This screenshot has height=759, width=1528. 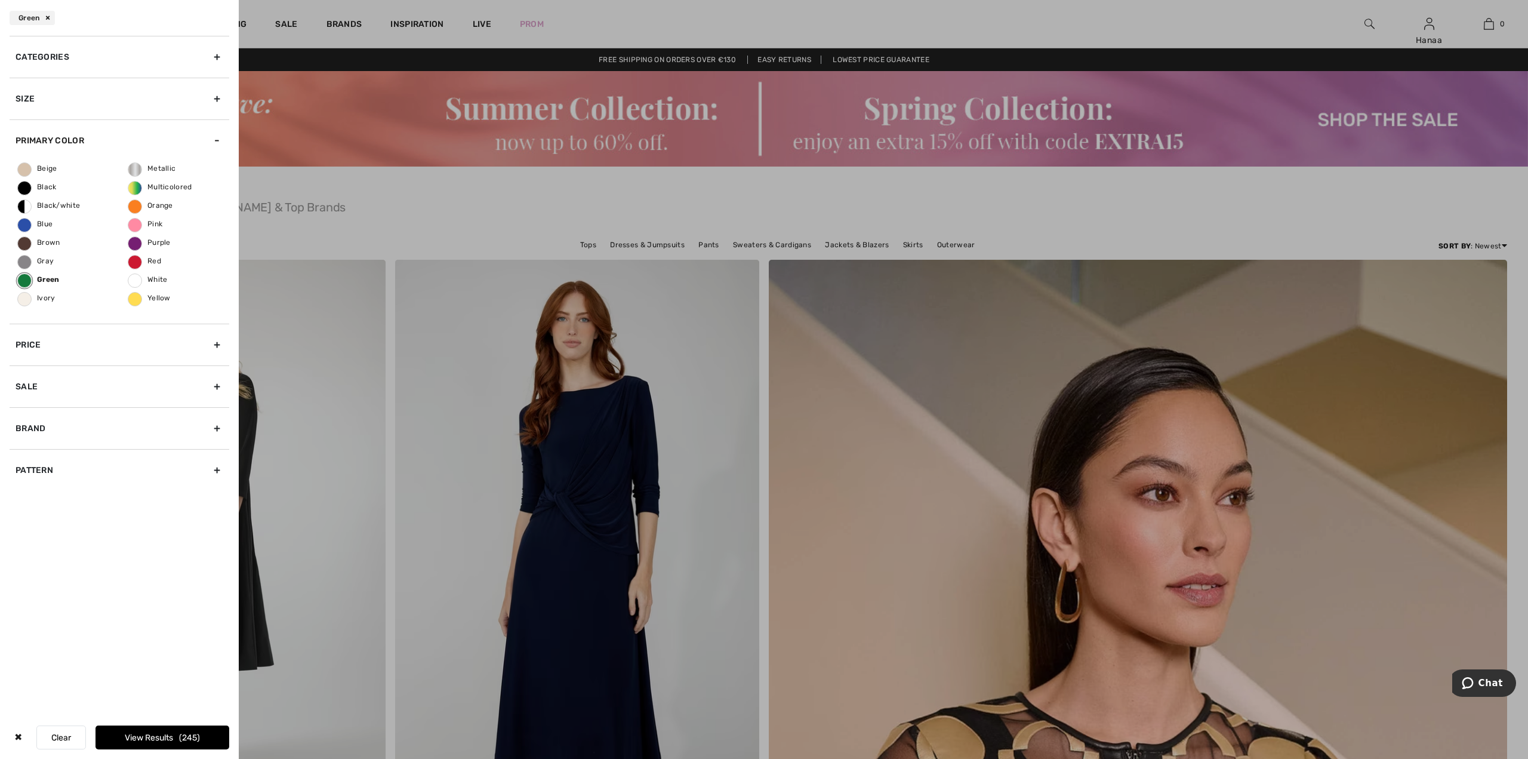 What do you see at coordinates (39, 242) in the screenshot?
I see `span: Brown` at bounding box center [39, 242].